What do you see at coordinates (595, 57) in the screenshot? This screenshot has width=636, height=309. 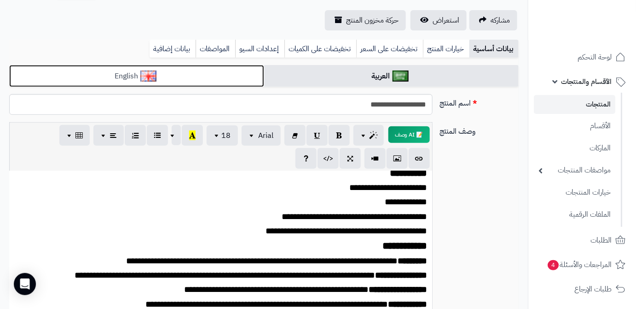 I see `span: لوحة التحكم` at bounding box center [595, 57].